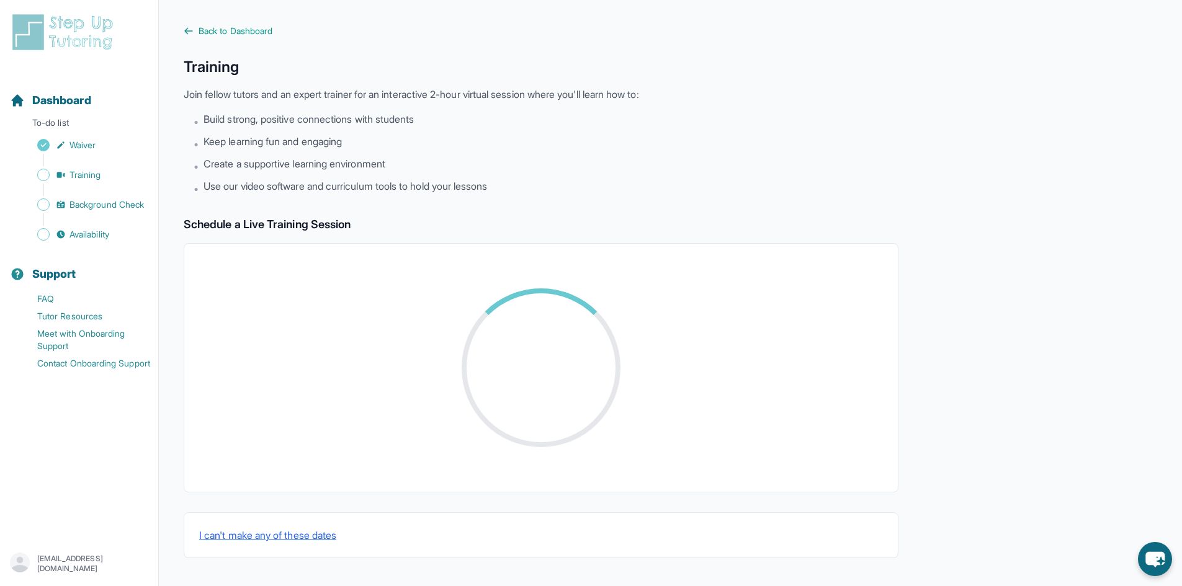  I want to click on button: I can't make any of these dates, so click(267, 535).